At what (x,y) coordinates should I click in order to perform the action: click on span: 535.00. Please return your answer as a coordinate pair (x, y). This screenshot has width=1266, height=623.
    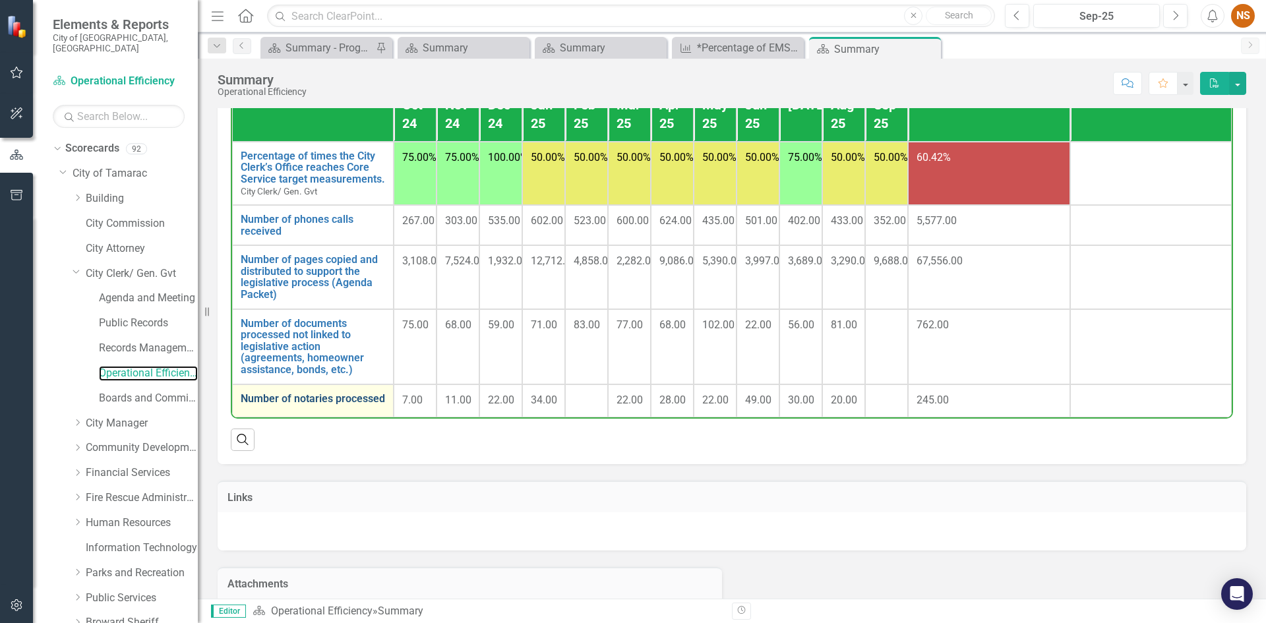
    Looking at the image, I should click on (504, 220).